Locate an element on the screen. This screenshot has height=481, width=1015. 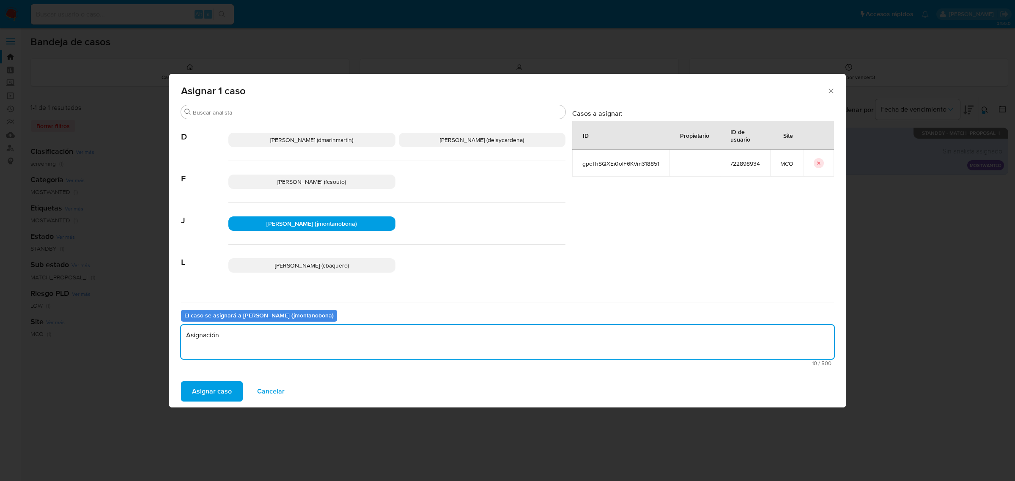
div: ID de usuario is located at coordinates (745, 135).